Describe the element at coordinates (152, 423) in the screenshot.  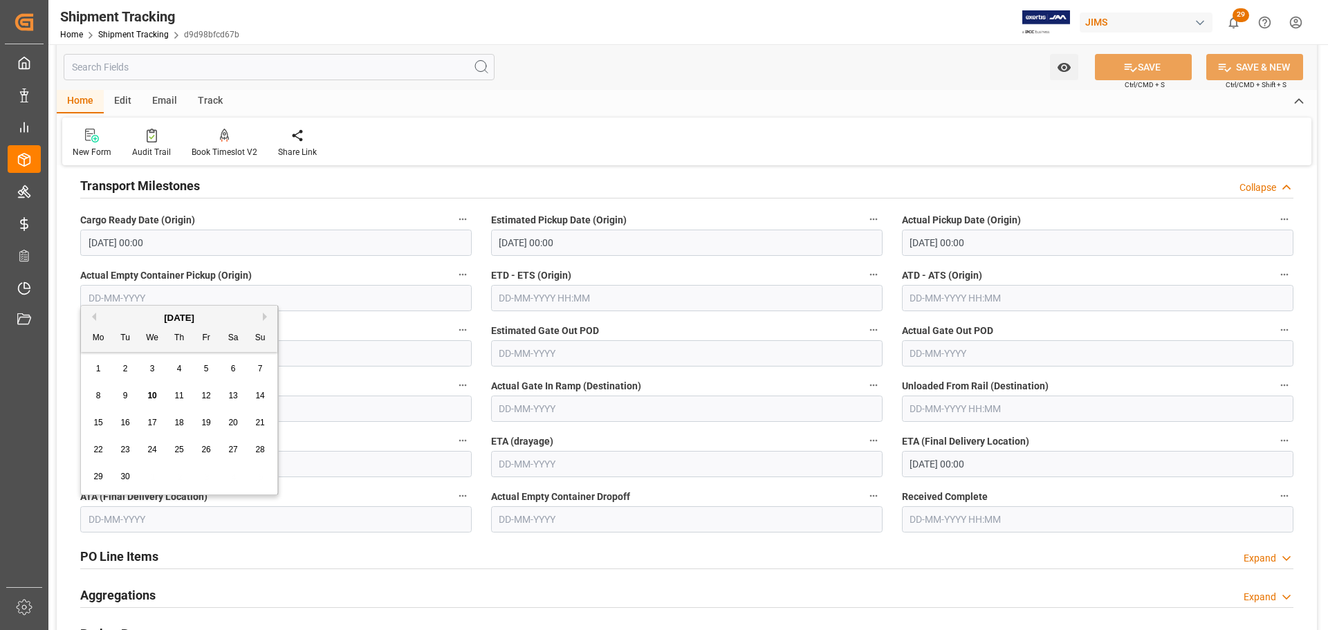
I see `div: Choose Wednesday, September 17th, 2025` at that location.